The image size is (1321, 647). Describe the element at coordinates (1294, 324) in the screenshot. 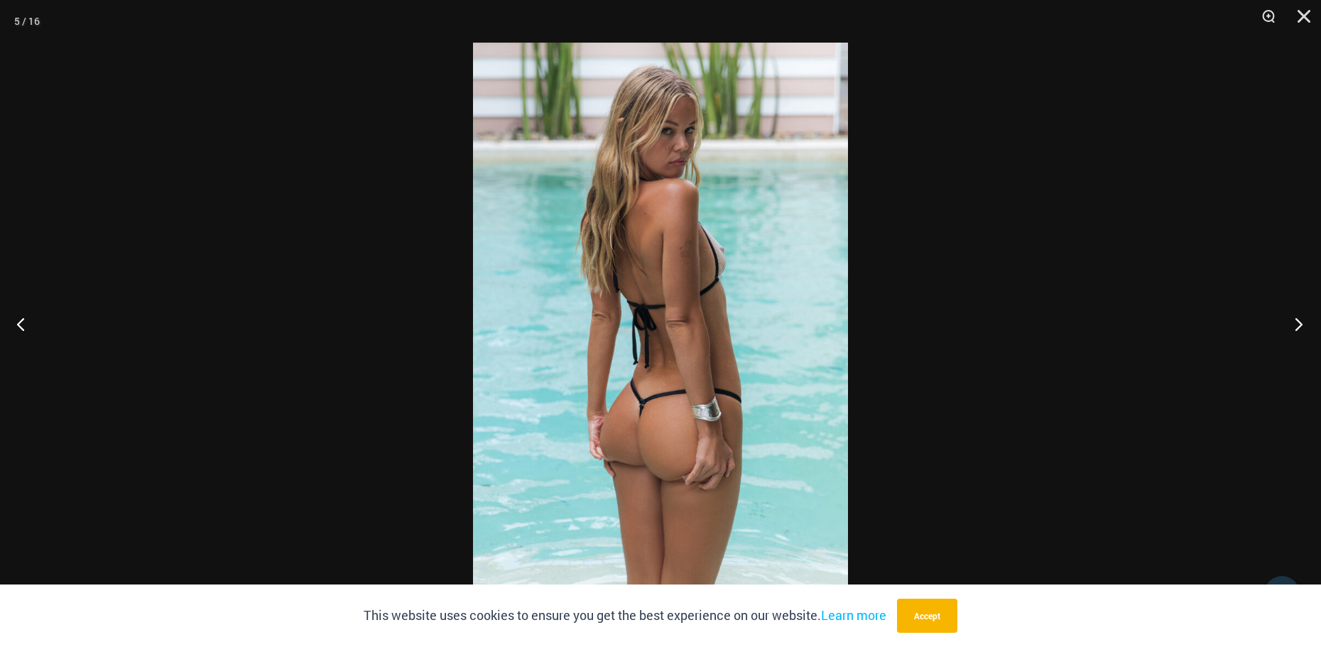

I see `button: Next` at that location.